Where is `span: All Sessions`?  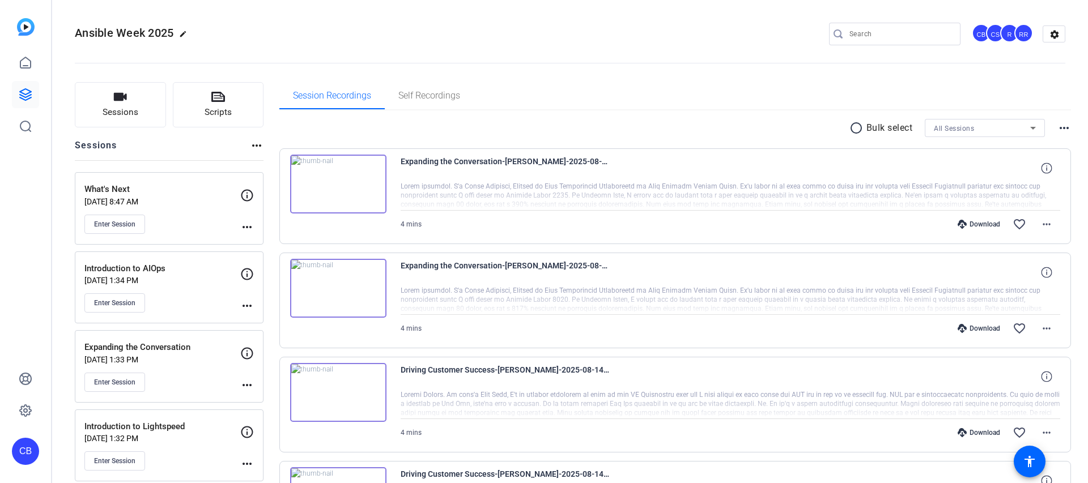 span: All Sessions is located at coordinates (953, 129).